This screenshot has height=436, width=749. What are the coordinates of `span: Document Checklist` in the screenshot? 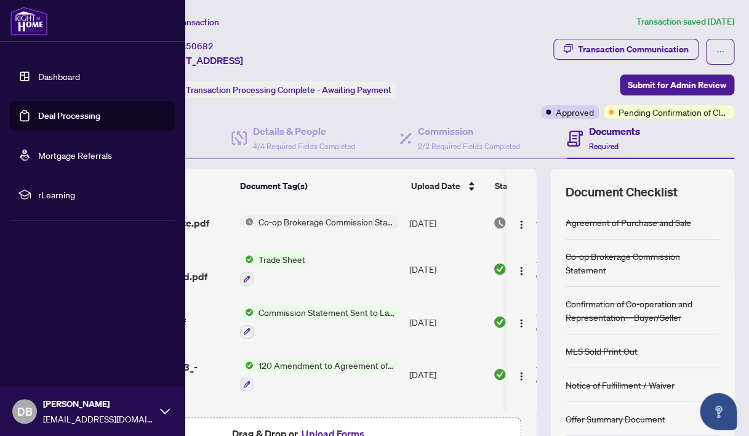 It's located at (621, 192).